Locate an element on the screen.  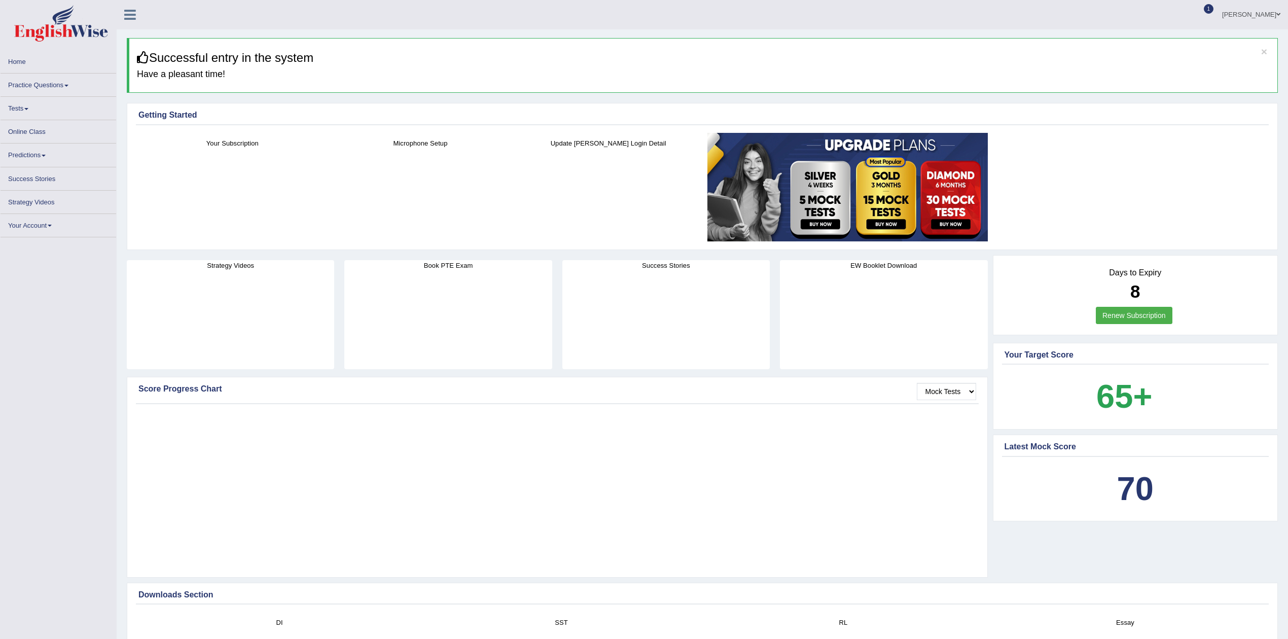
b: 70 is located at coordinates (1136, 488).